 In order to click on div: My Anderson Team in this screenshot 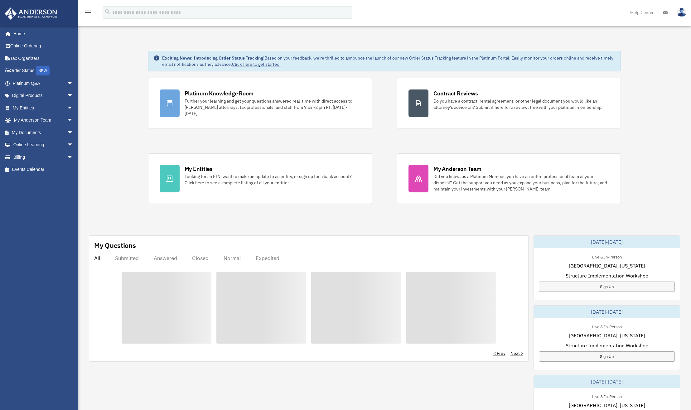, I will do `click(458, 169)`.